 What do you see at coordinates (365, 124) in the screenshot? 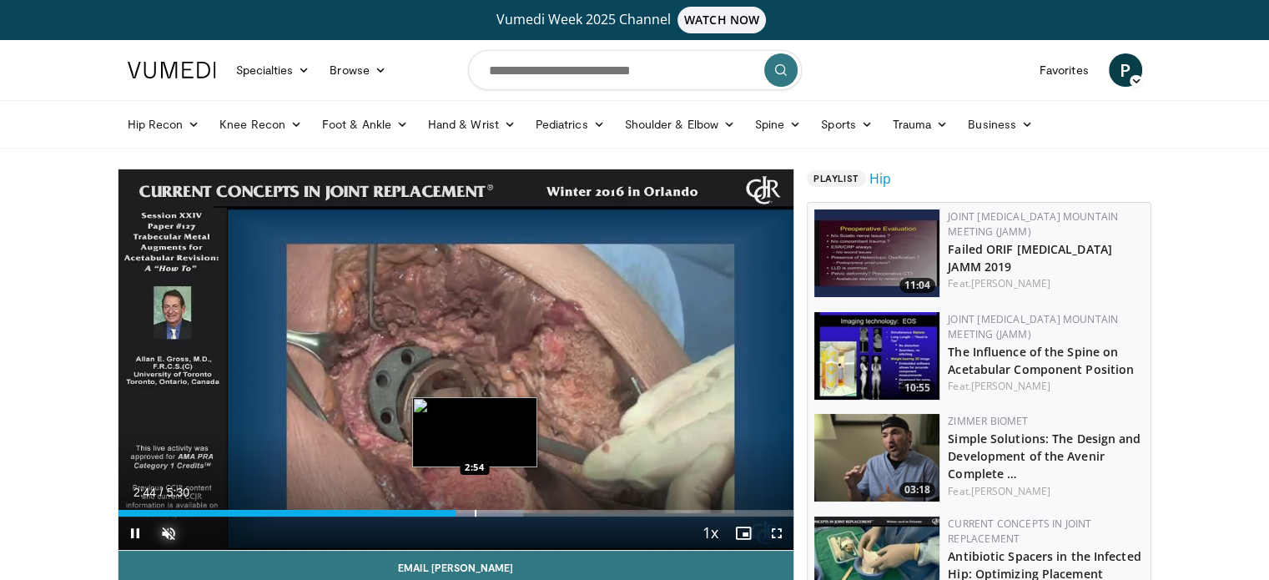
I see `a: Foot & Ankle` at bounding box center [365, 124].